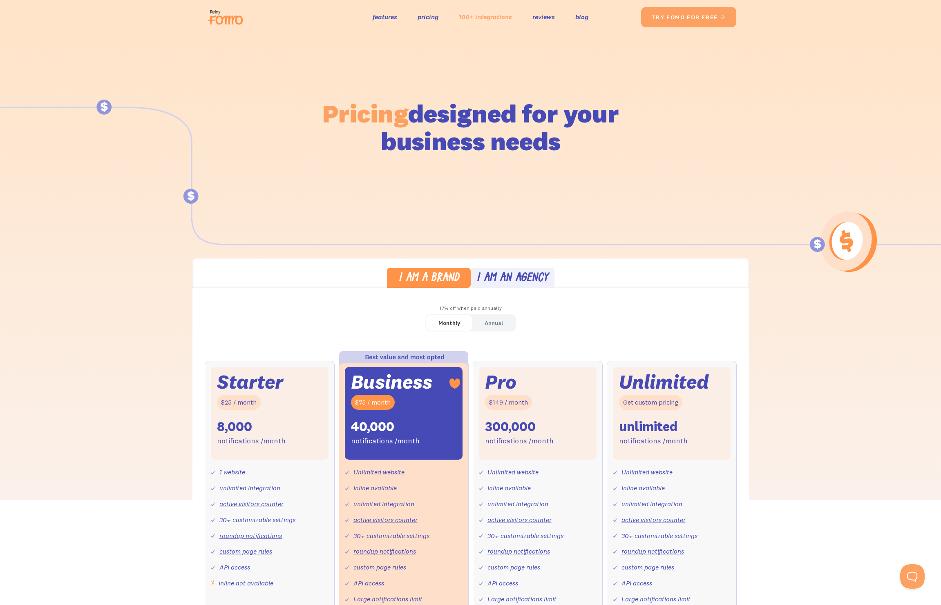  What do you see at coordinates (543, 17) in the screenshot?
I see `a: reviews` at bounding box center [543, 17].